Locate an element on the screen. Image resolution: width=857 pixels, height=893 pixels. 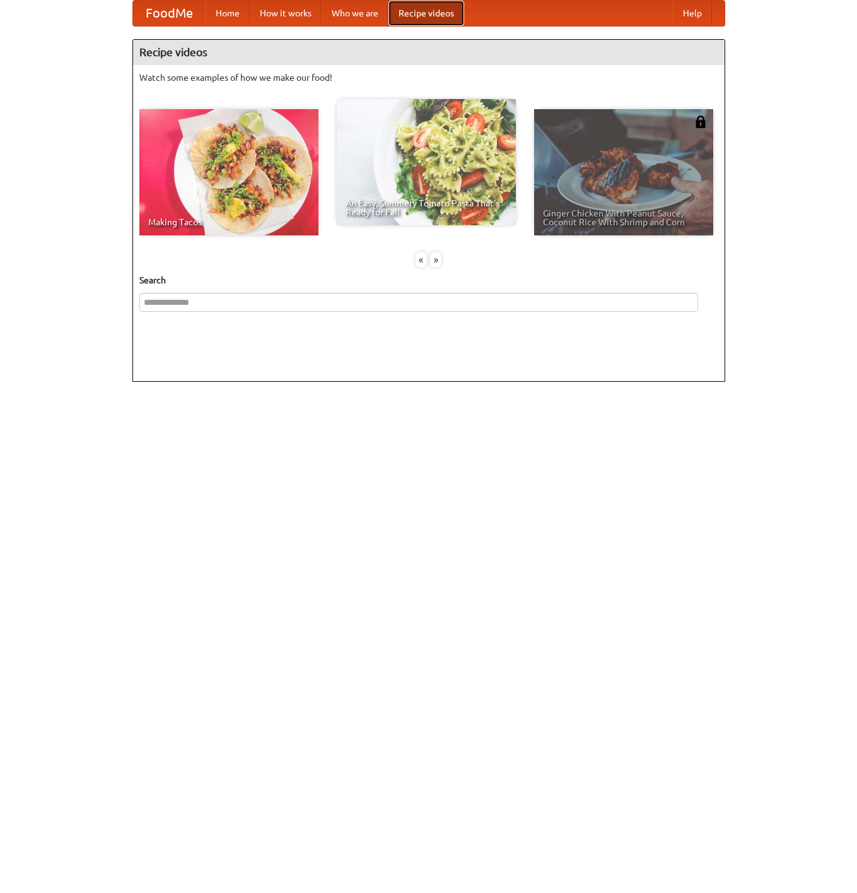
h4: Recipe videos is located at coordinates (429, 52).